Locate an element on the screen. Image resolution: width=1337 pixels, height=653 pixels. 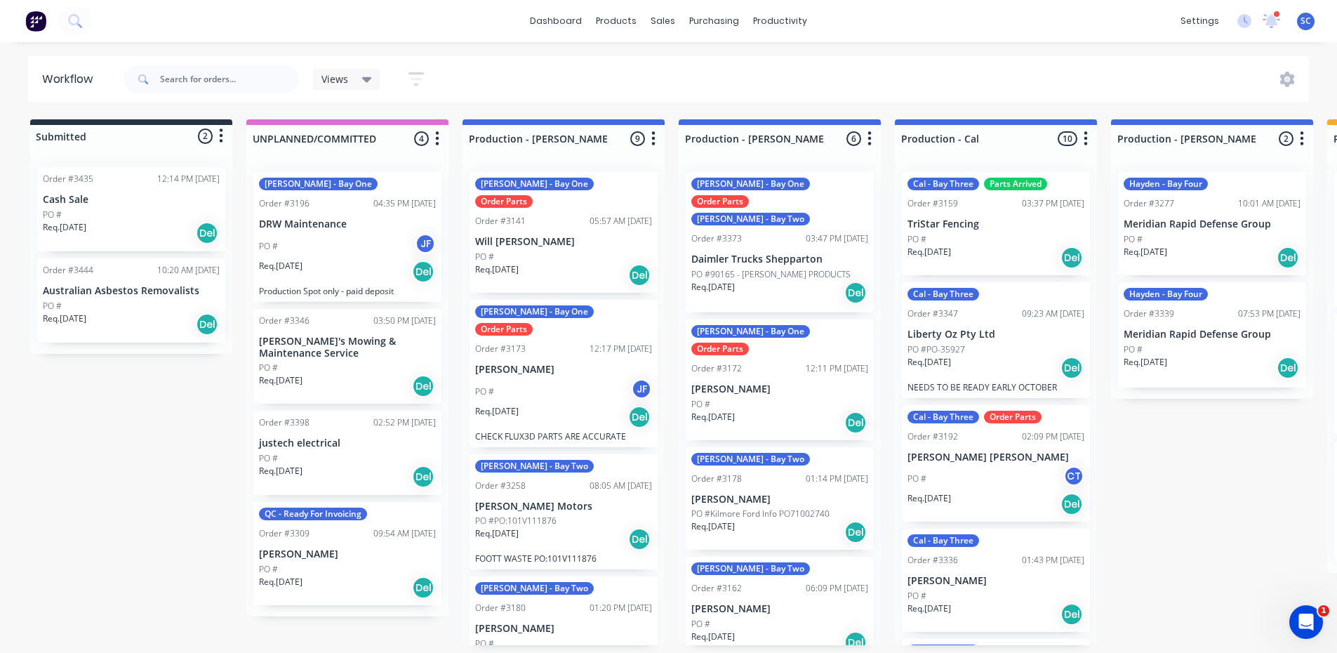
p: Cash Sale is located at coordinates (131, 199).